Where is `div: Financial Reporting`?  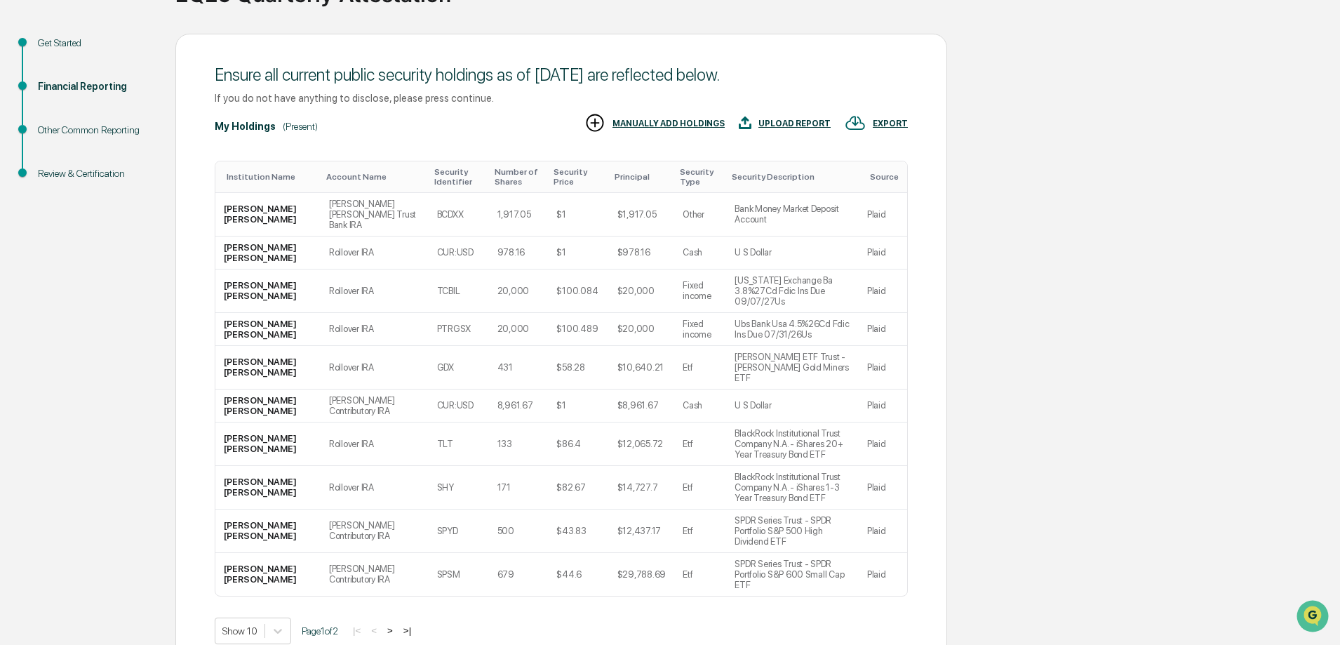
div: Financial Reporting is located at coordinates (95, 86).